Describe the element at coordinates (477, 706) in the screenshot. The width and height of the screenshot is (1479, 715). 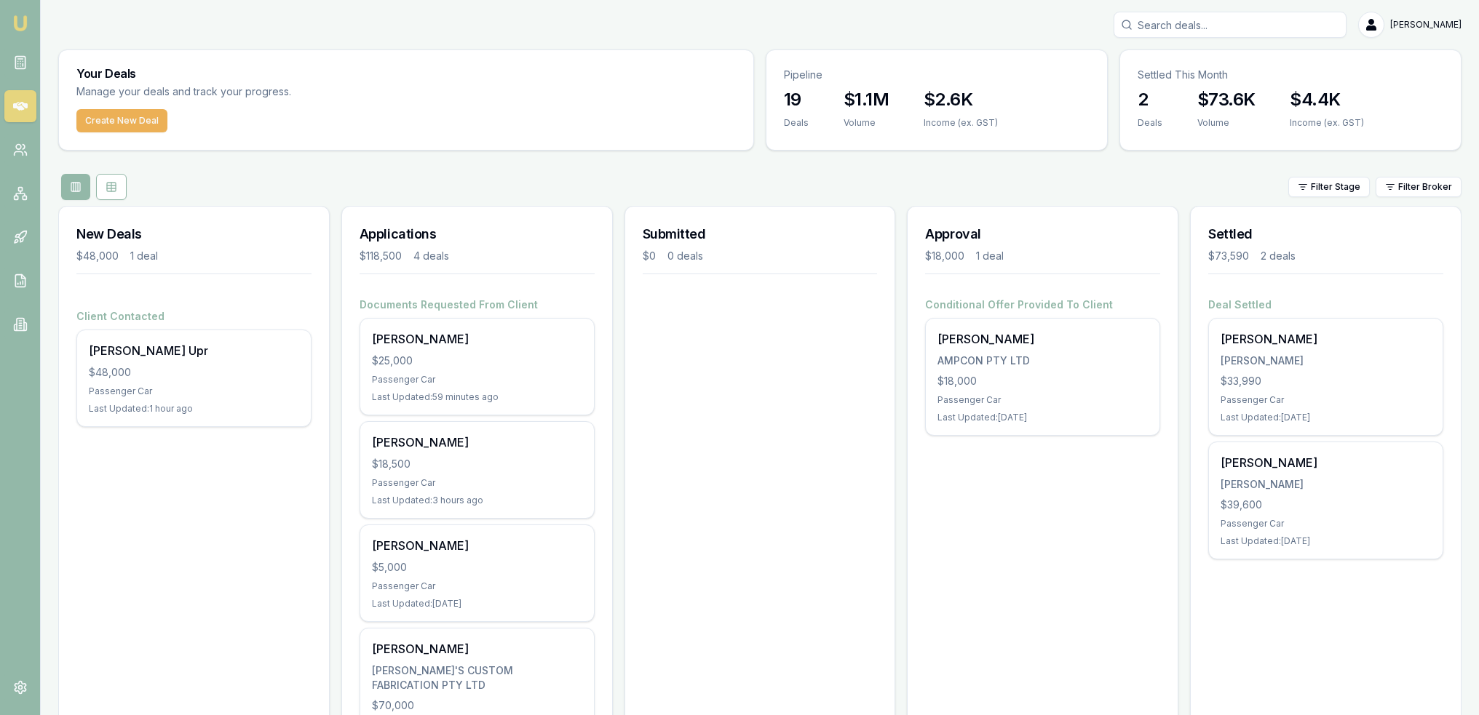
I see `div: $70,000` at that location.